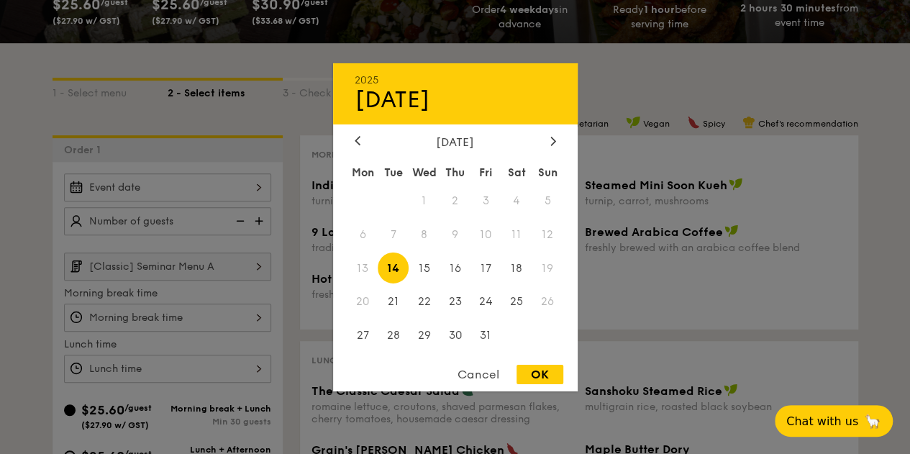 The width and height of the screenshot is (910, 454). Describe the element at coordinates (363, 234) in the screenshot. I see `span: 6` at that location.